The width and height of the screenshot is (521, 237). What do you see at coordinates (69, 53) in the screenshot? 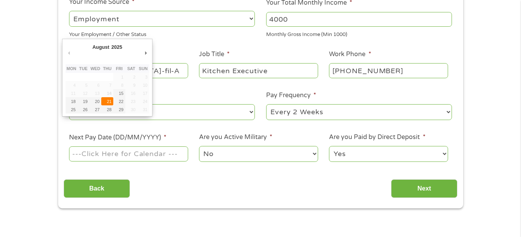
I see `button: Previous Month` at bounding box center [69, 53].